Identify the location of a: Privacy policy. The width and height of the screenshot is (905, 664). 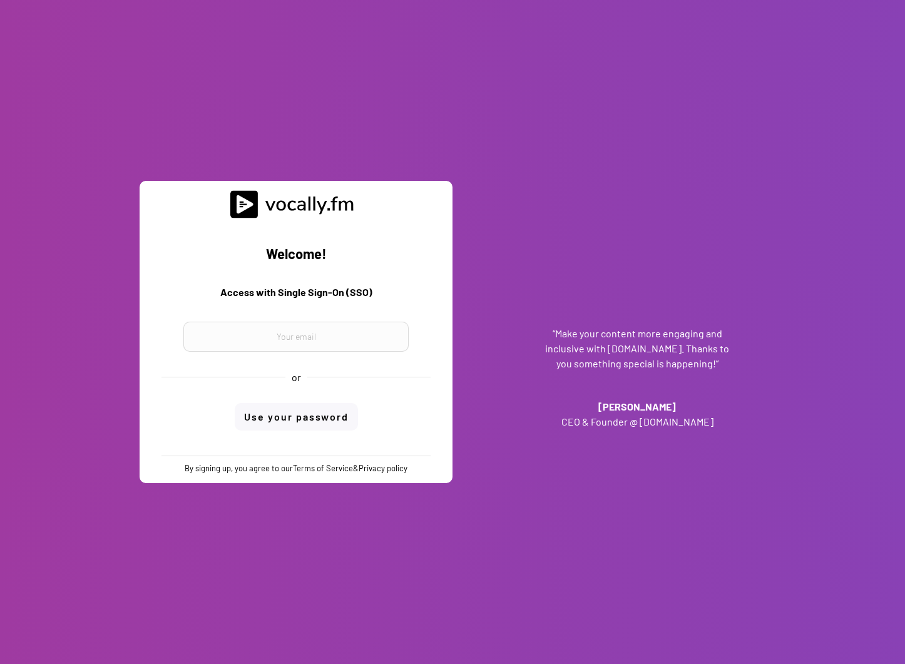
(383, 468).